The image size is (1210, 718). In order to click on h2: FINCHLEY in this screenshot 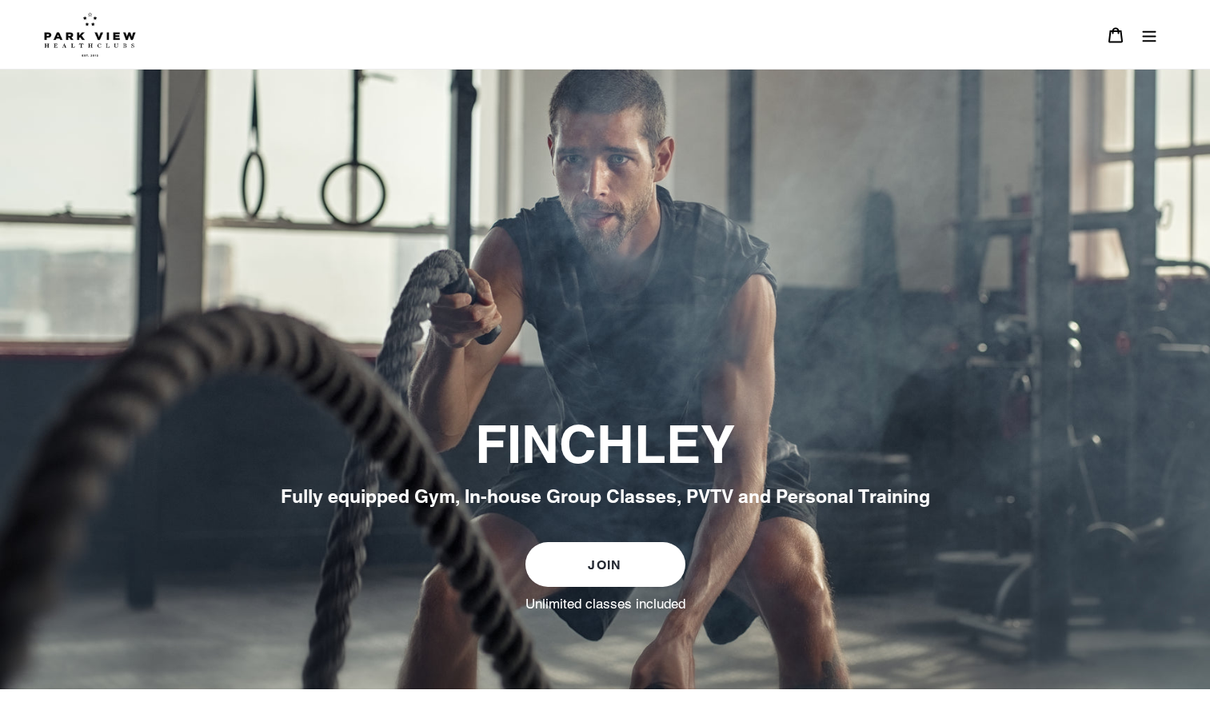, I will do `click(605, 445)`.